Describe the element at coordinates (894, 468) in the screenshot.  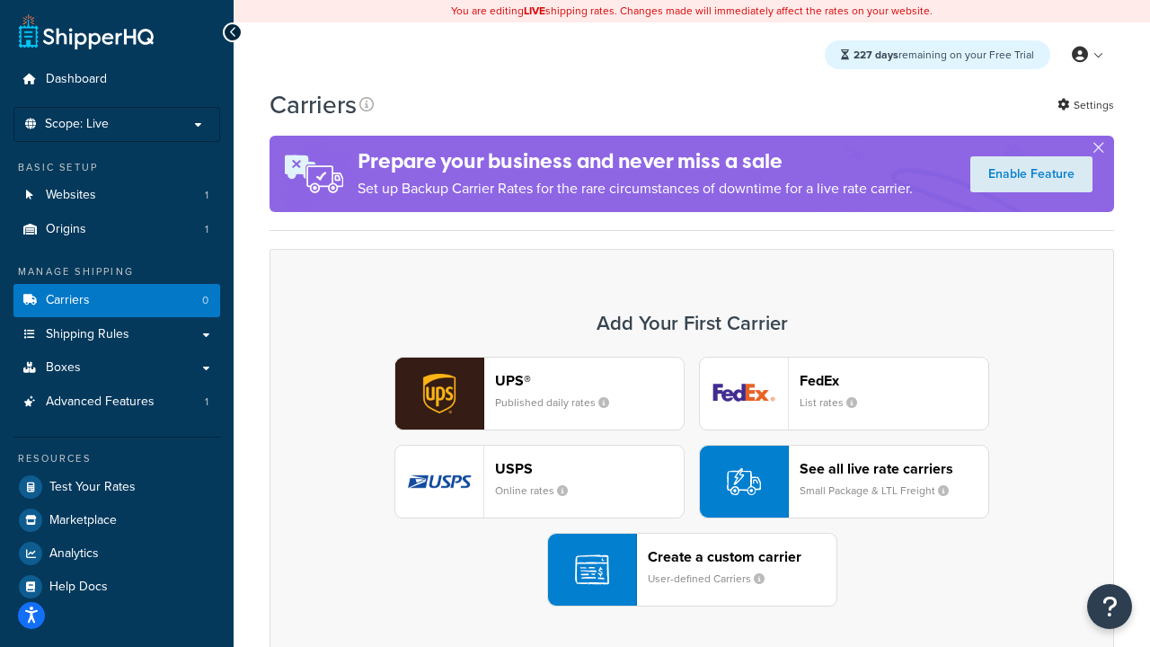
I see `header: See all live rate carriers` at that location.